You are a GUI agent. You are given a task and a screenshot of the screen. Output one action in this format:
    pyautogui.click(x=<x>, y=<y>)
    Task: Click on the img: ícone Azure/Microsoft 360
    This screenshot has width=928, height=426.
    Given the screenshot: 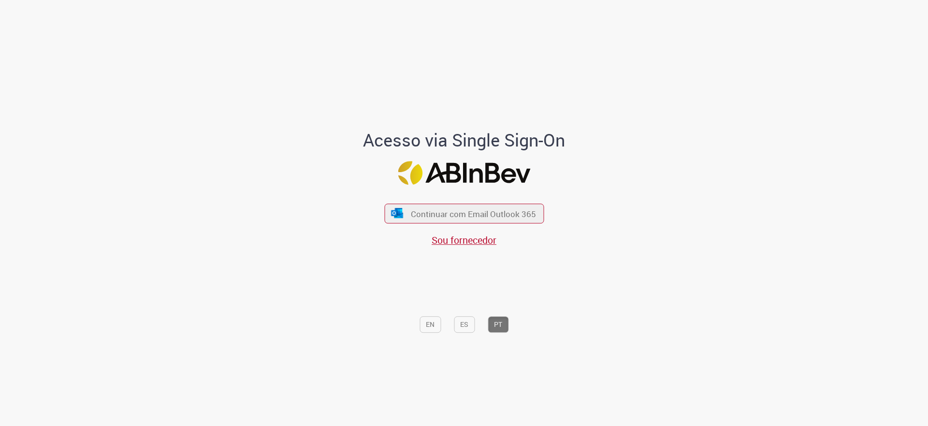 What is the action you would take?
    pyautogui.click(x=397, y=213)
    